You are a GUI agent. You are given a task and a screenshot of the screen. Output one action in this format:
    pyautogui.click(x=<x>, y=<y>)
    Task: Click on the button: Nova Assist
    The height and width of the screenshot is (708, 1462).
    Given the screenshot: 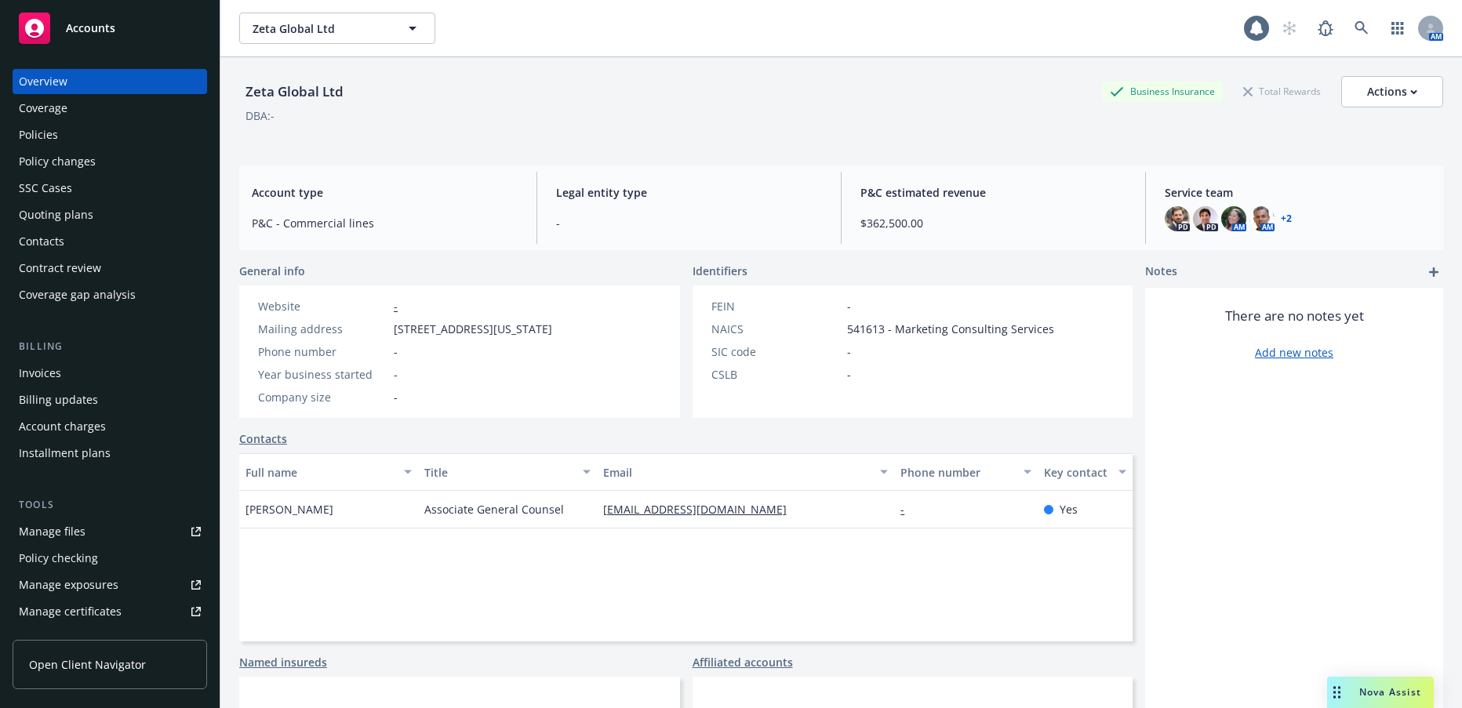 What is the action you would take?
    pyautogui.click(x=1381, y=693)
    